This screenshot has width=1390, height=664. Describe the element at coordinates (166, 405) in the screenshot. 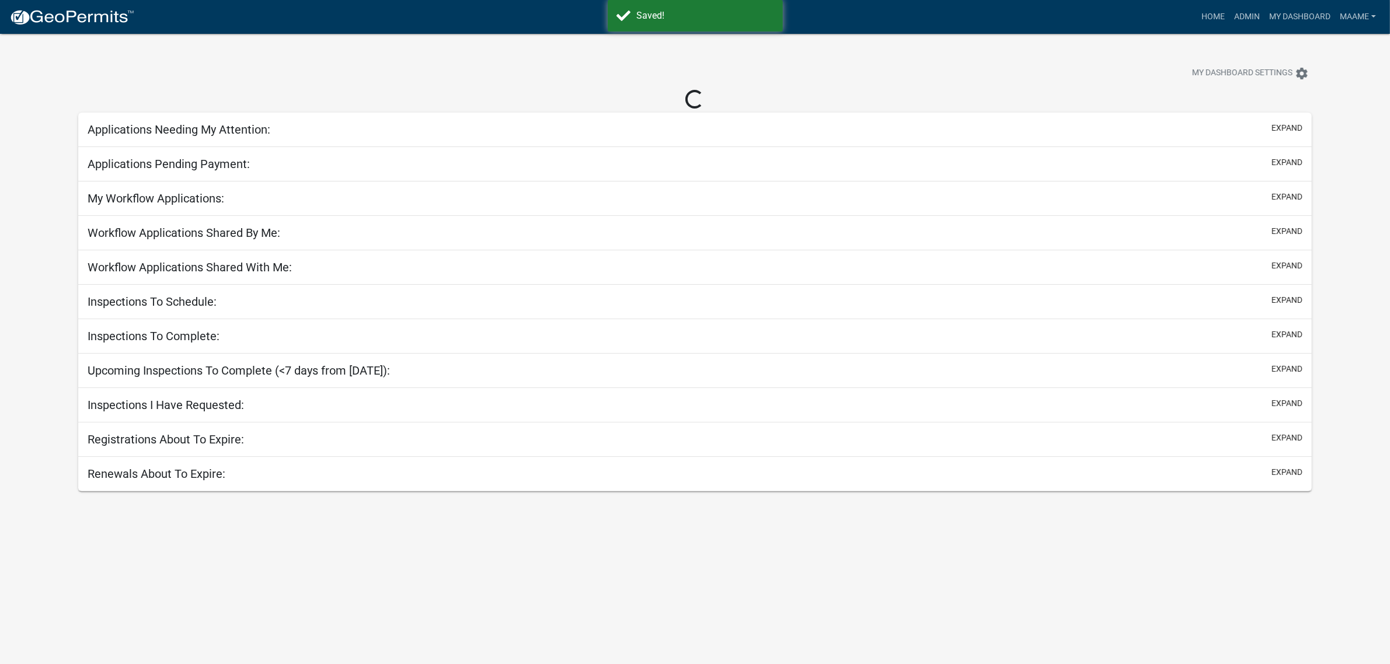

I see `h5: Inspections I Have Requested:` at that location.